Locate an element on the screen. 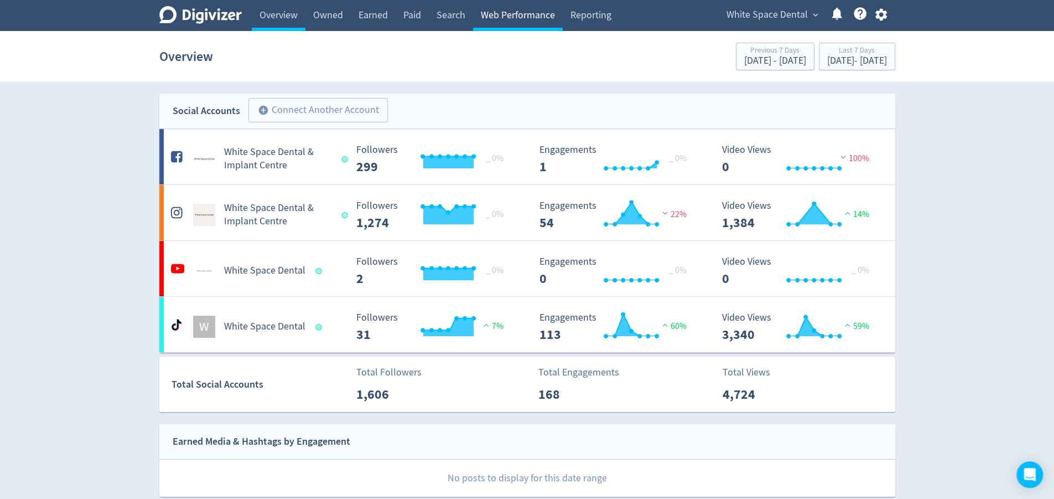  h1: Overview is located at coordinates (186, 56).